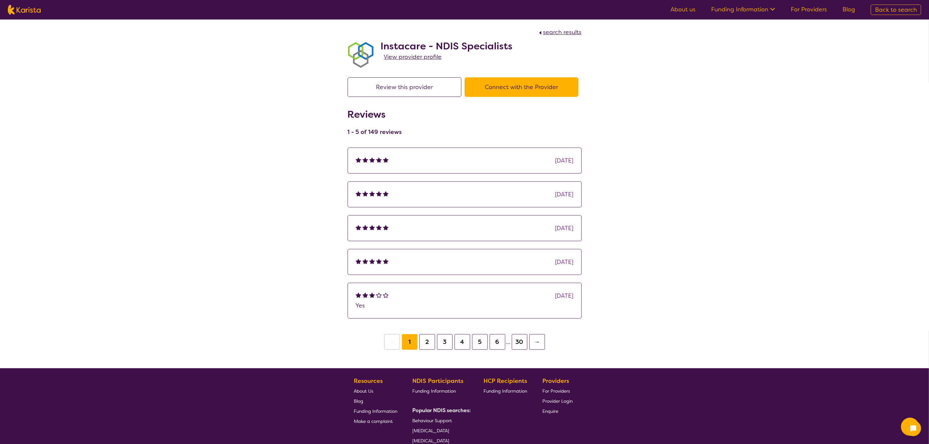 The width and height of the screenshot is (929, 444). What do you see at coordinates (361, 55) in the screenshot?
I see `img: obkhna0zu27zdd4ubuus.png` at bounding box center [361, 55].